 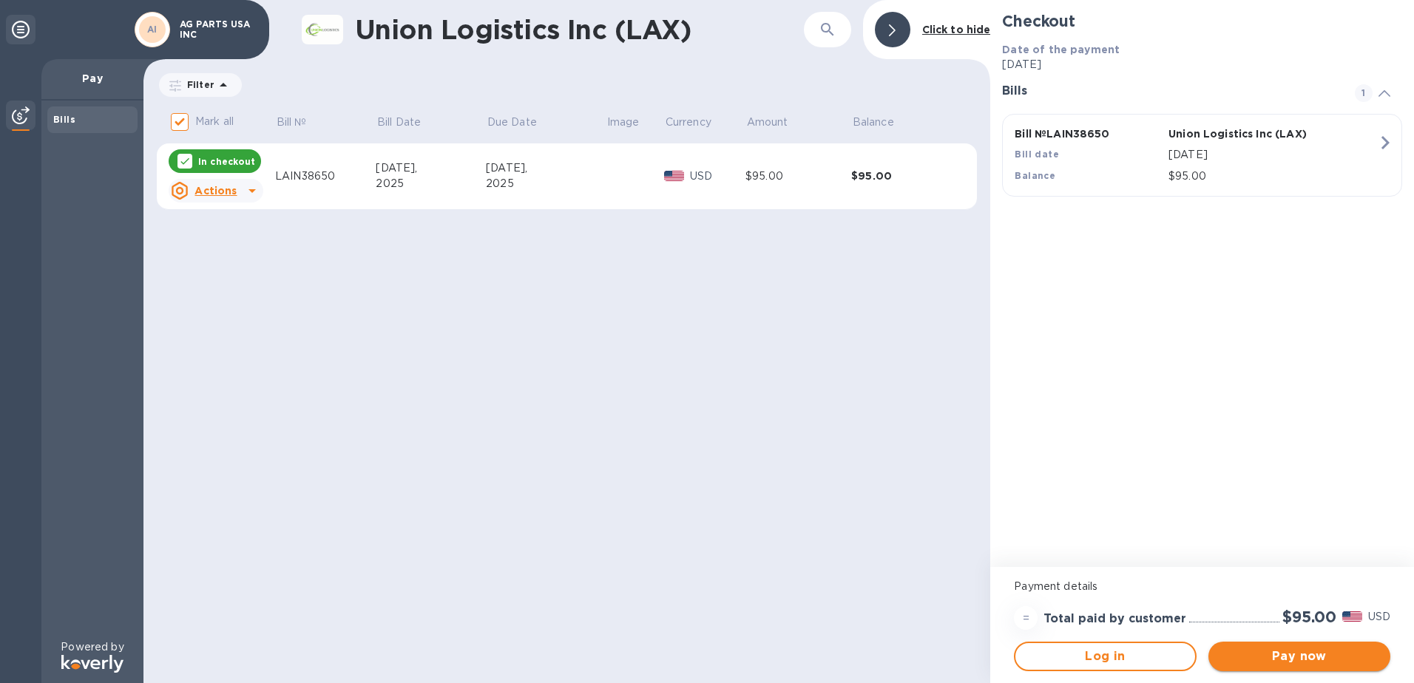 I want to click on p: $95.00, so click(x=1273, y=176).